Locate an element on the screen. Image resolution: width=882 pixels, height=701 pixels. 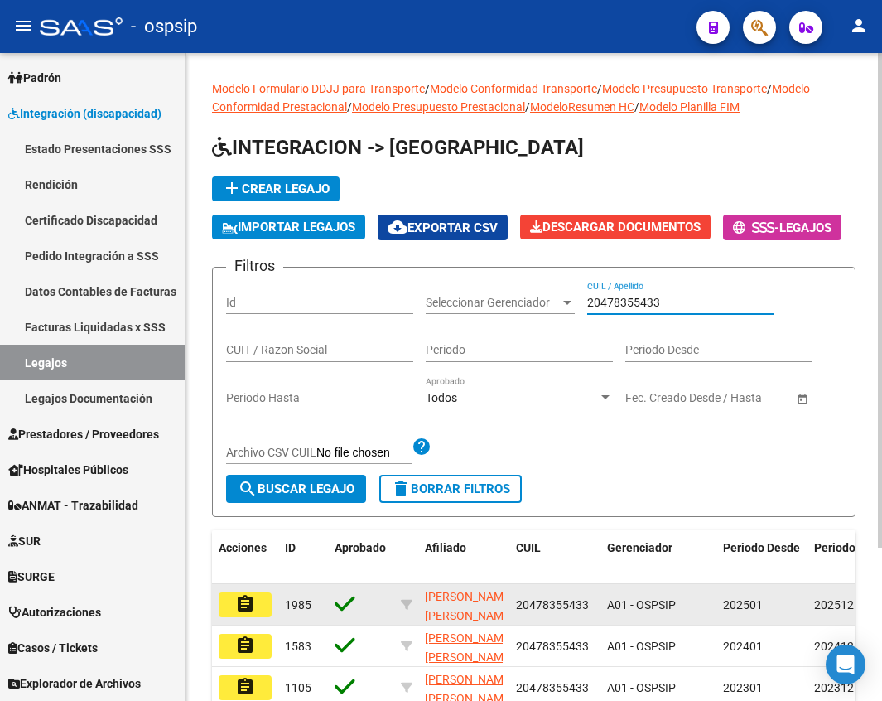
button: Exportar CSV is located at coordinates (442, 227).